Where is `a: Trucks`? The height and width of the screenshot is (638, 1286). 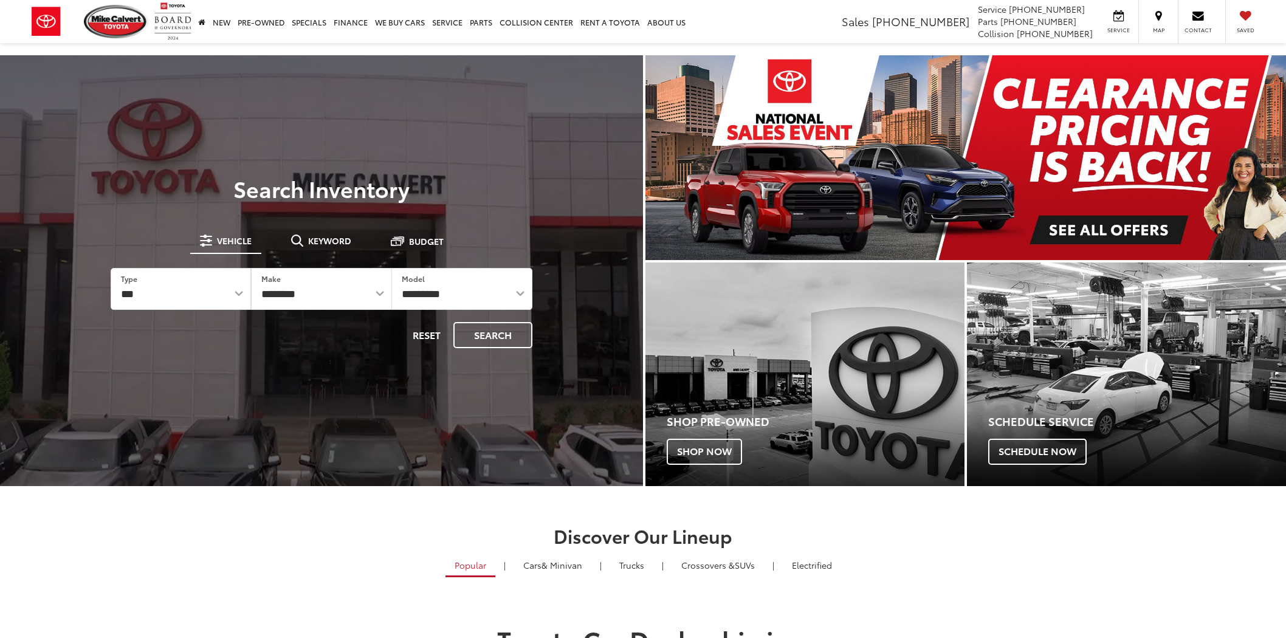
a: Trucks is located at coordinates (631, 565).